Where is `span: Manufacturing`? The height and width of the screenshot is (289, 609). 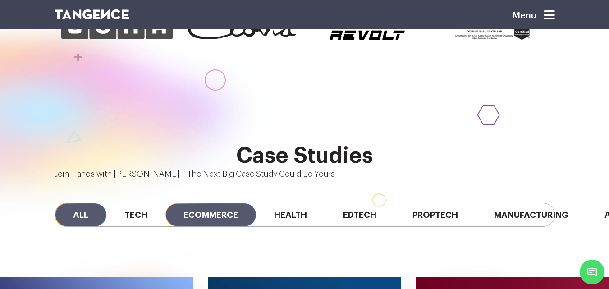
span: Manufacturing is located at coordinates (531, 215).